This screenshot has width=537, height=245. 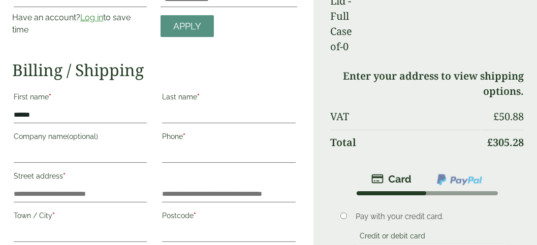 What do you see at coordinates (187, 26) in the screenshot?
I see `a: Apply` at bounding box center [187, 26].